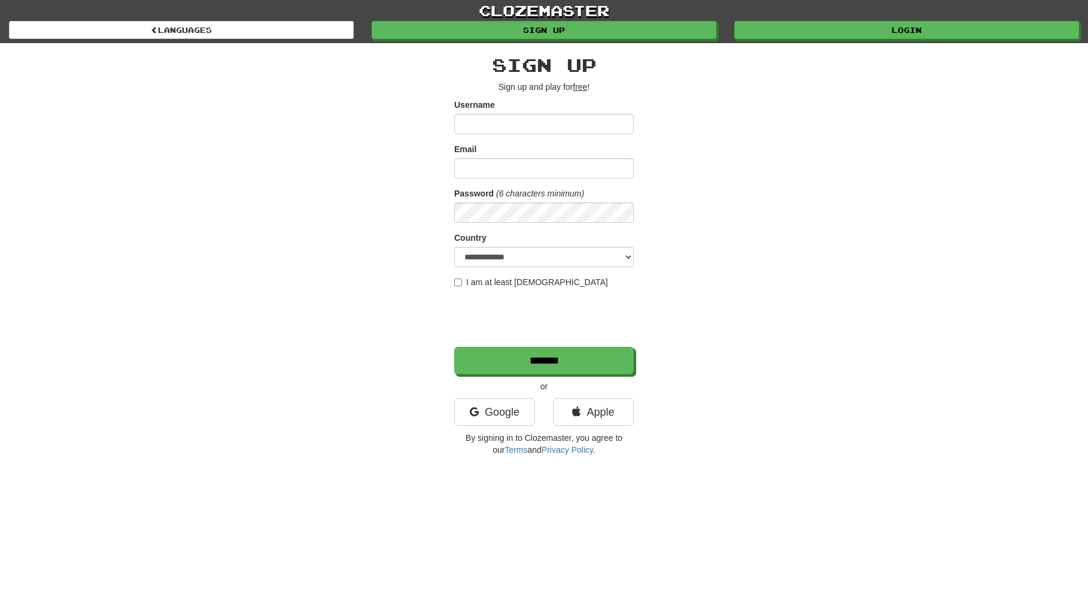 This screenshot has width=1088, height=596. Describe the element at coordinates (465, 149) in the screenshot. I see `label: Email` at that location.